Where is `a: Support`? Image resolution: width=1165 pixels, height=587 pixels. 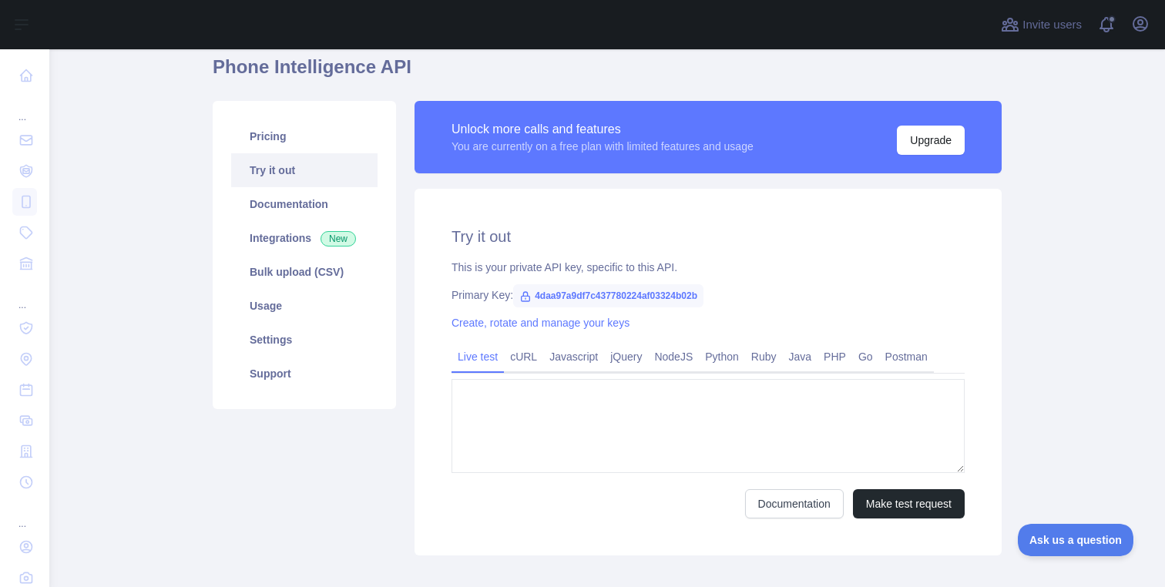 a: Support is located at coordinates (304, 374).